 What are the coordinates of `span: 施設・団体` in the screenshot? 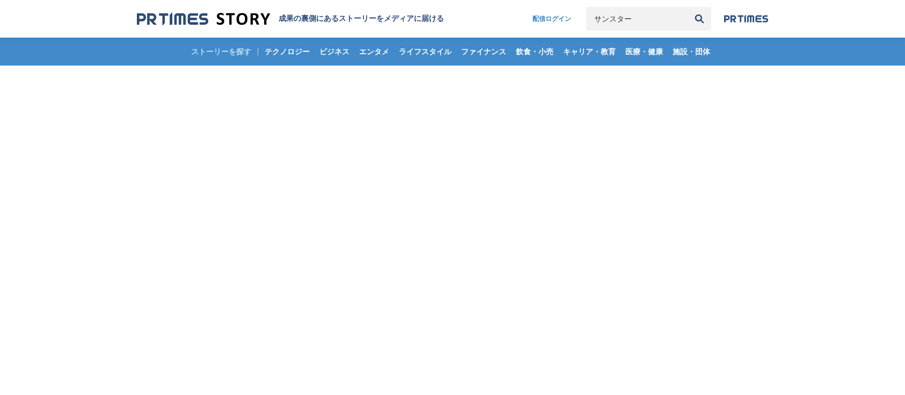 It's located at (691, 52).